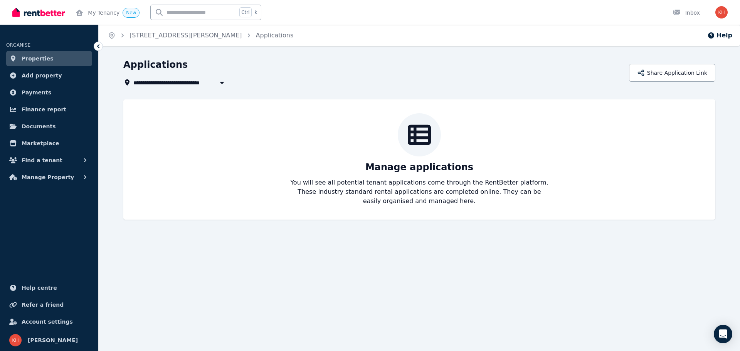 This screenshot has height=351, width=740. I want to click on span: Add property, so click(42, 76).